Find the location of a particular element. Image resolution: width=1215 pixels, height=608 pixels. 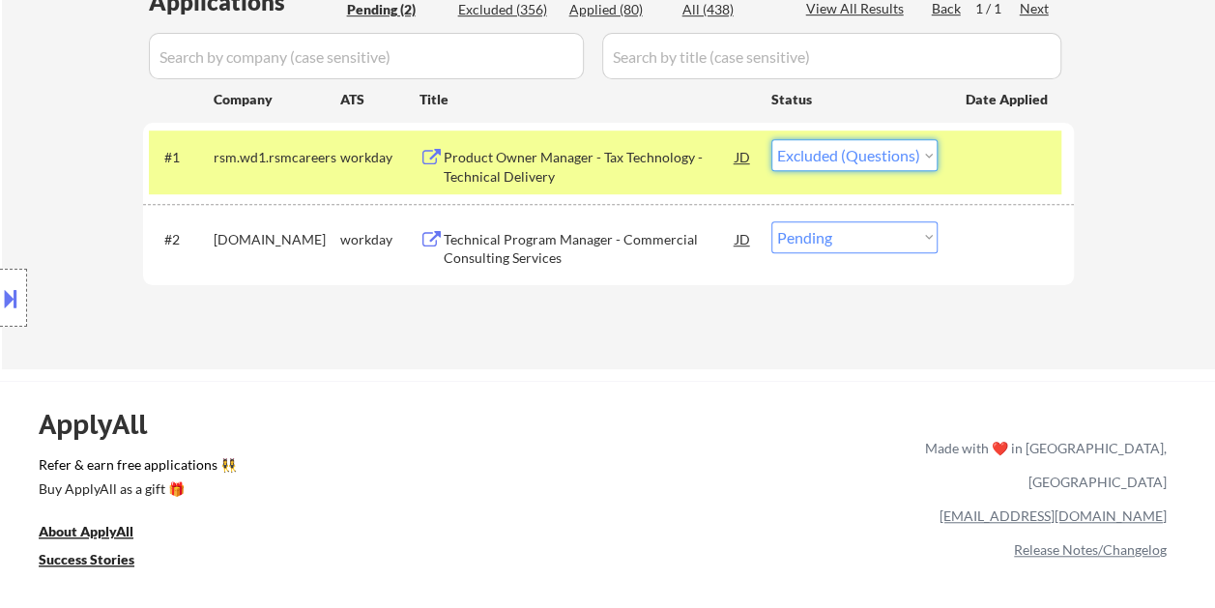

u: About ApplyAll is located at coordinates (86, 531).